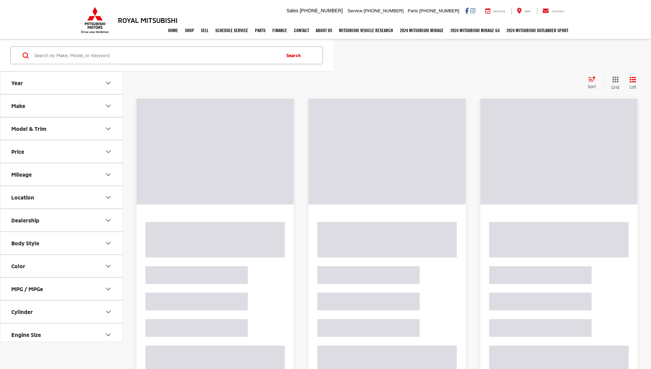 The image size is (651, 369). I want to click on a: About Us, so click(324, 30).